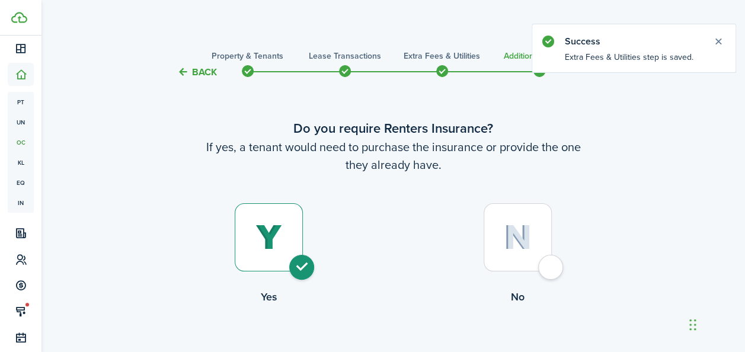 This screenshot has width=745, height=352. I want to click on span: kl, so click(21, 162).